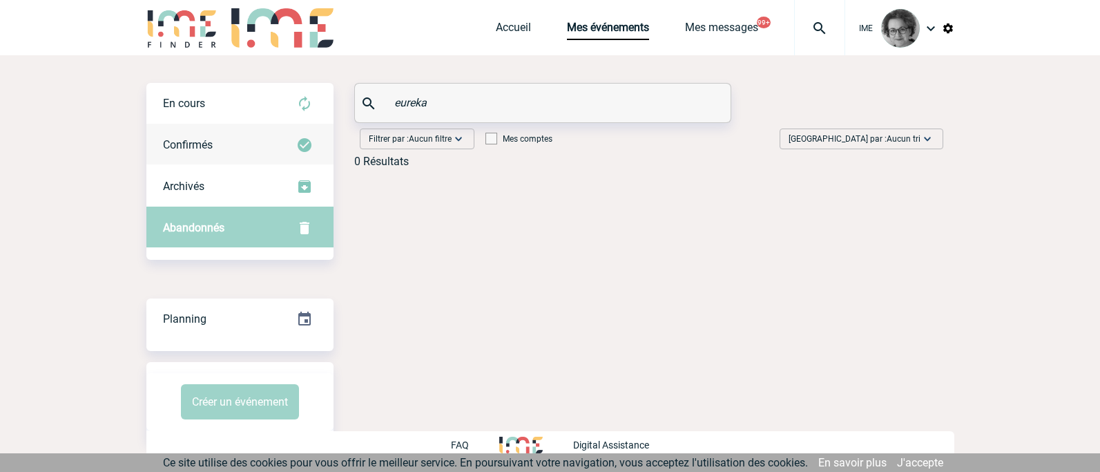 Image resolution: width=1100 pixels, height=472 pixels. I want to click on span: En cours, so click(184, 103).